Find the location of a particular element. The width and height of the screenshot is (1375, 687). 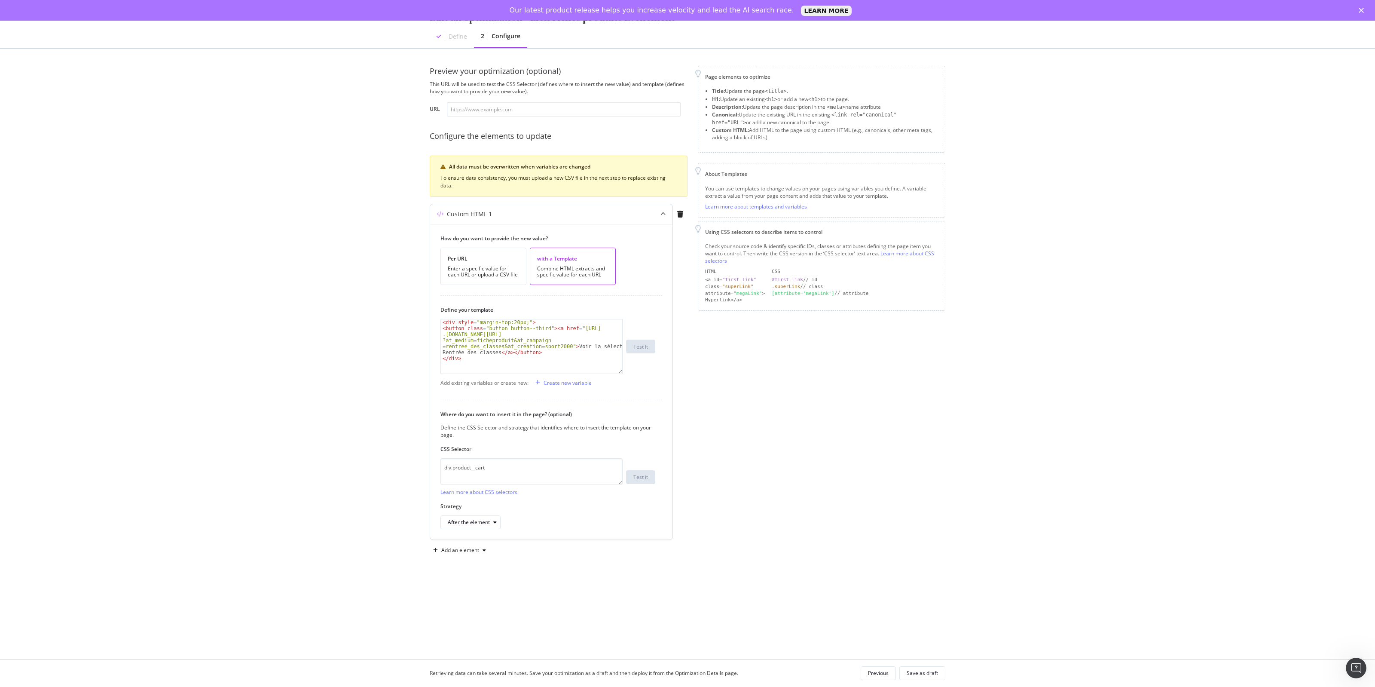

div: Enter a specific value for each URL or upload a CSV file is located at coordinates (483, 272).